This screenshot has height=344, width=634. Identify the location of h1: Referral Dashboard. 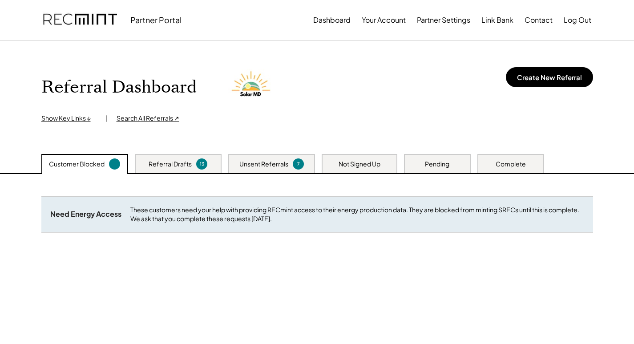
(119, 87).